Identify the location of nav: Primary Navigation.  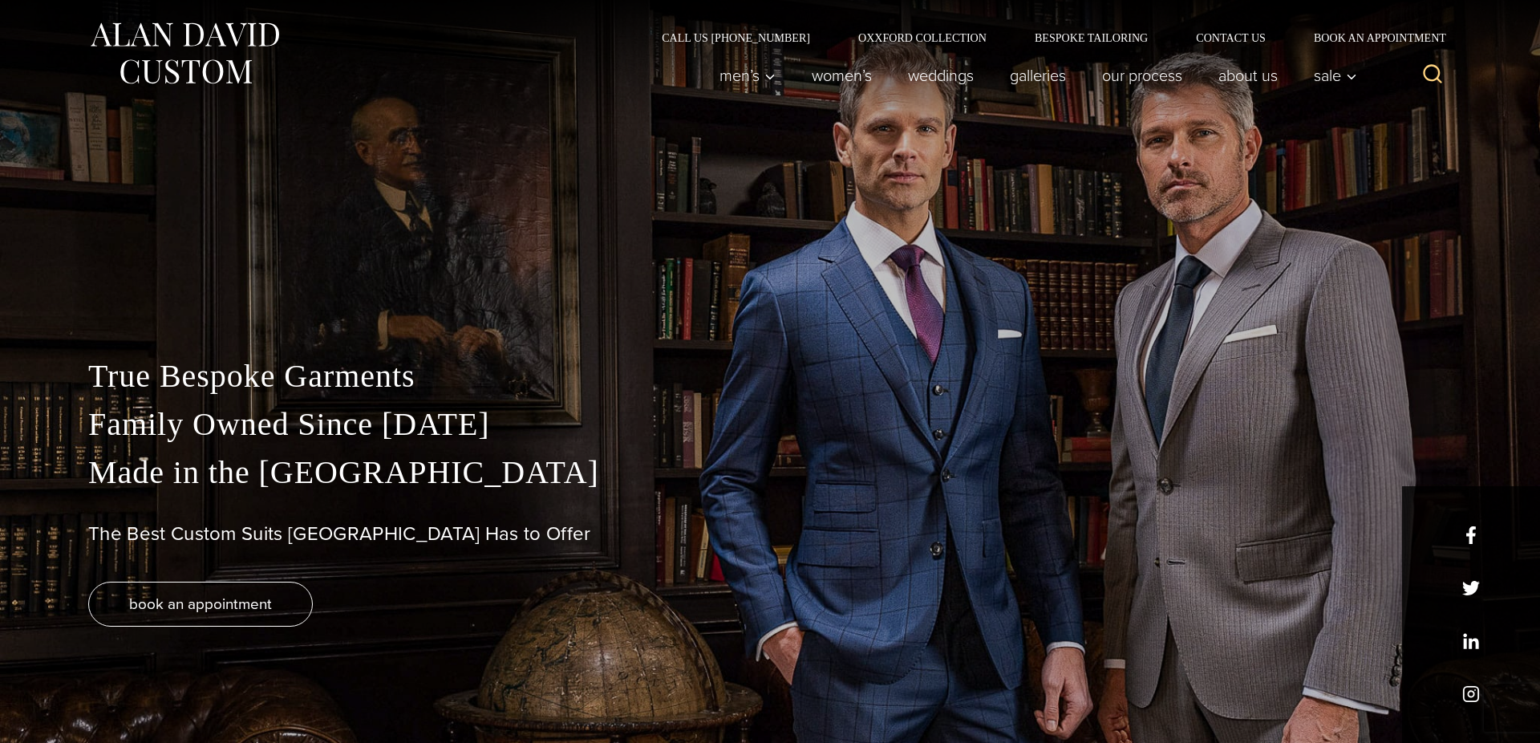
(1034, 75).